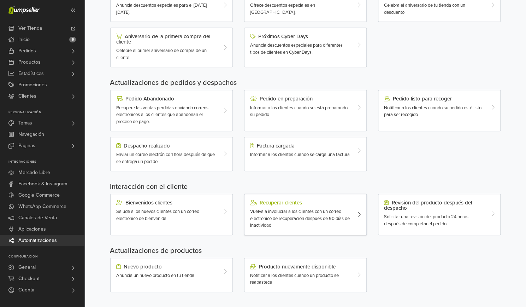 The height and width of the screenshot is (307, 526). Describe the element at coordinates (27, 96) in the screenshot. I see `span: Clientes` at that location.